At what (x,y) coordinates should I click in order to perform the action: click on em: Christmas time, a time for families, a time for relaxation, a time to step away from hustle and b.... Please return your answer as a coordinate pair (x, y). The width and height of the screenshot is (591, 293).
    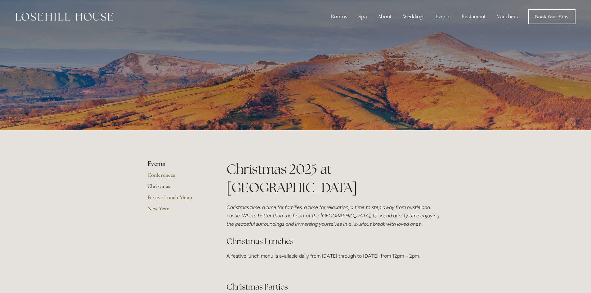
    Looking at the image, I should click on (333, 216).